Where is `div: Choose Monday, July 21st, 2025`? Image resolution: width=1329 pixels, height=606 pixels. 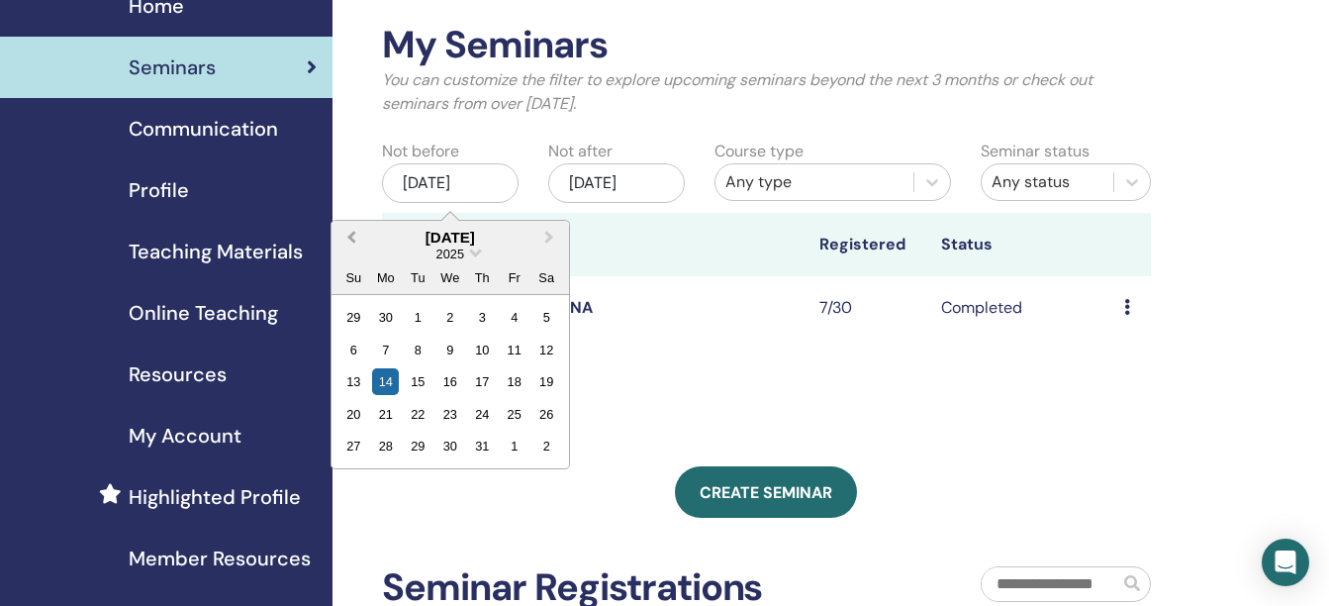
div: Choose Monday, July 21st, 2025 is located at coordinates (385, 414).